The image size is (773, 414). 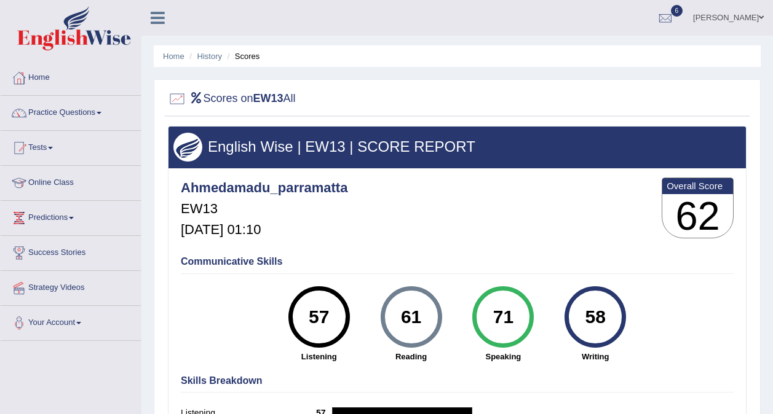 I want to click on h4: Communicative Skills, so click(x=457, y=262).